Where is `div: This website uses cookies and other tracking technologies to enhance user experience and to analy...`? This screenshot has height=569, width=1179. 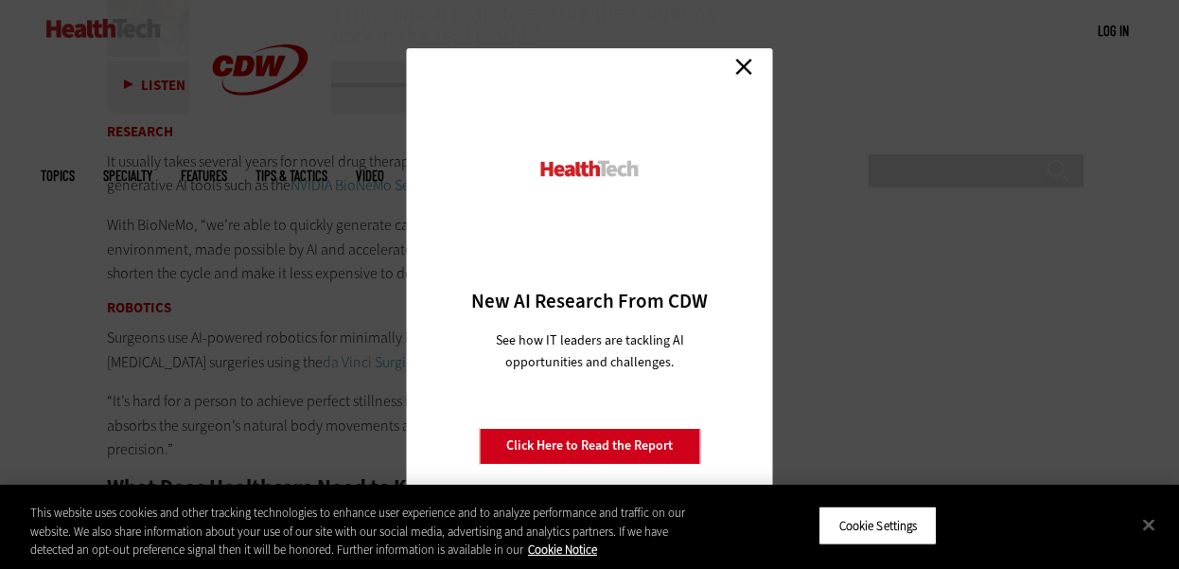 div: This website uses cookies and other tracking technologies to enhance user experience and to analy... is located at coordinates (369, 531).